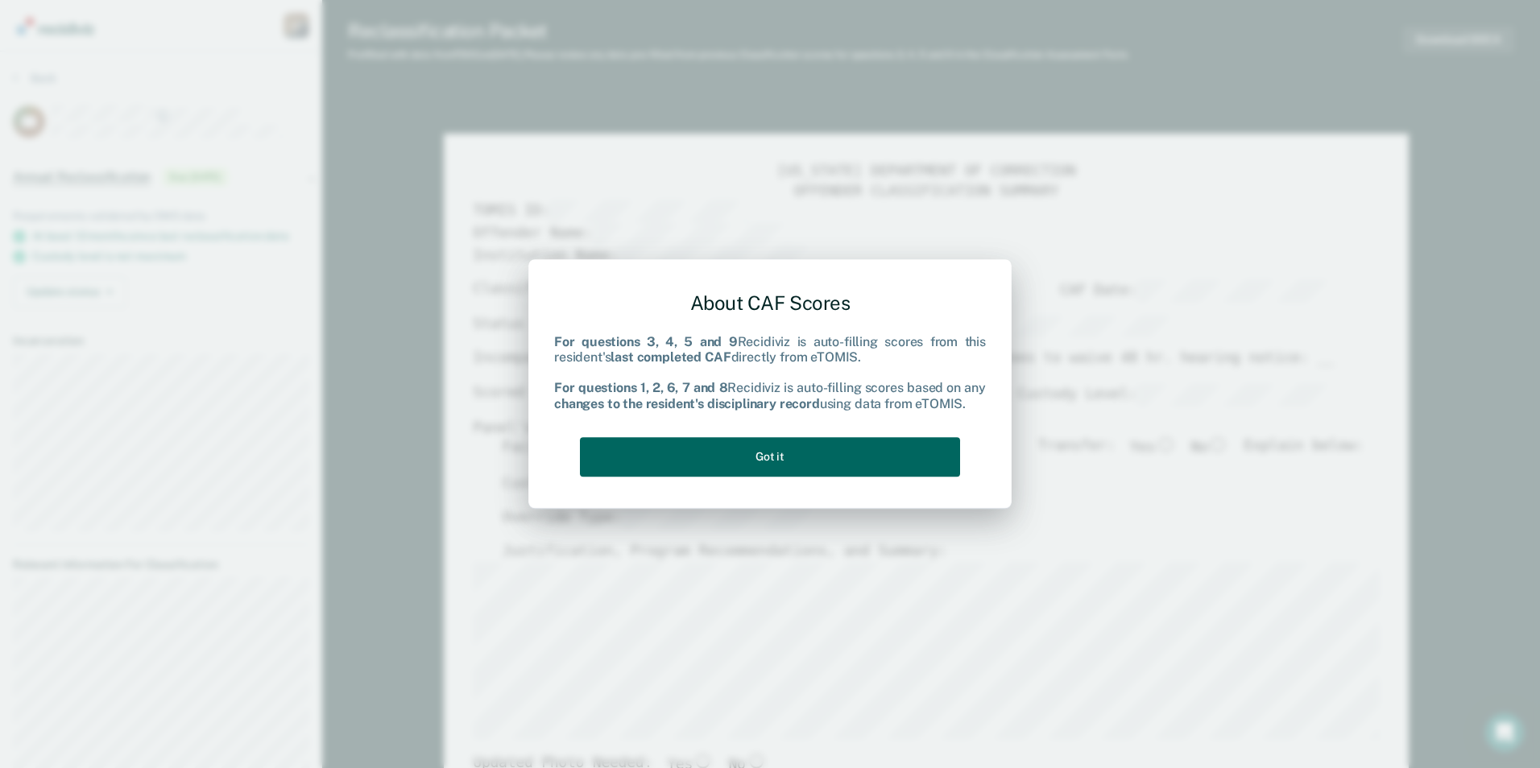 This screenshot has width=1540, height=768. Describe the element at coordinates (770, 303) in the screenshot. I see `div: About CAF Scores` at that location.